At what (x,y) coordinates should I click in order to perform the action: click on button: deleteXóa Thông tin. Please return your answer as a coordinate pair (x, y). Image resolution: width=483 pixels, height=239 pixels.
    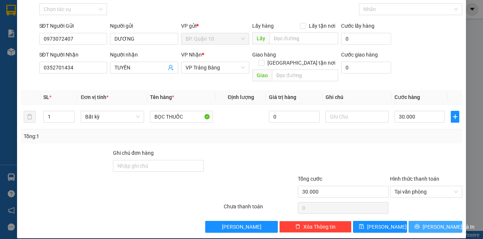
    Looking at the image, I should click on (315, 227).